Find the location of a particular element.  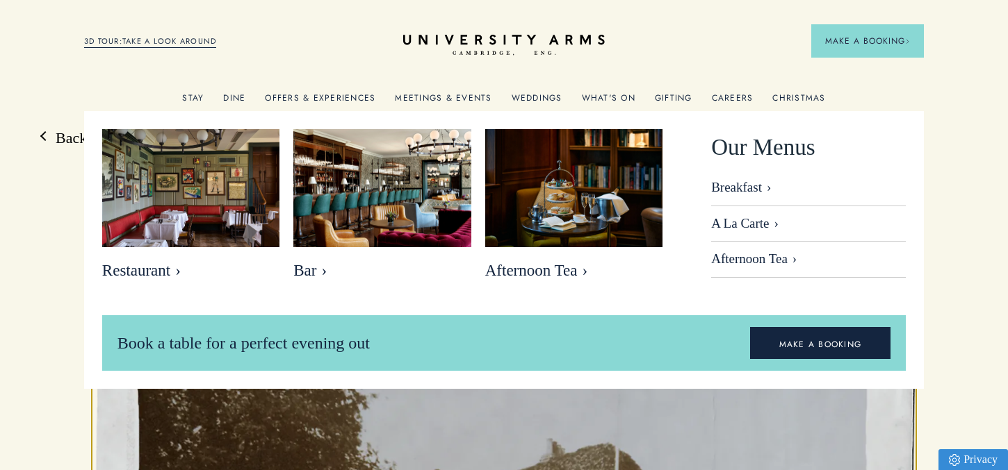

img: Privacy is located at coordinates (954, 460).